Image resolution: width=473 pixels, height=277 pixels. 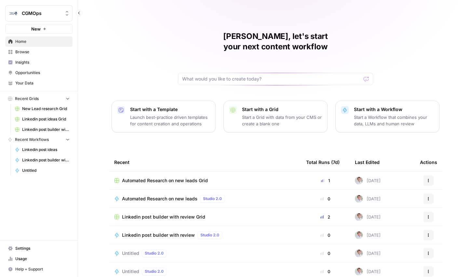 I want to click on a: Home, so click(x=39, y=42).